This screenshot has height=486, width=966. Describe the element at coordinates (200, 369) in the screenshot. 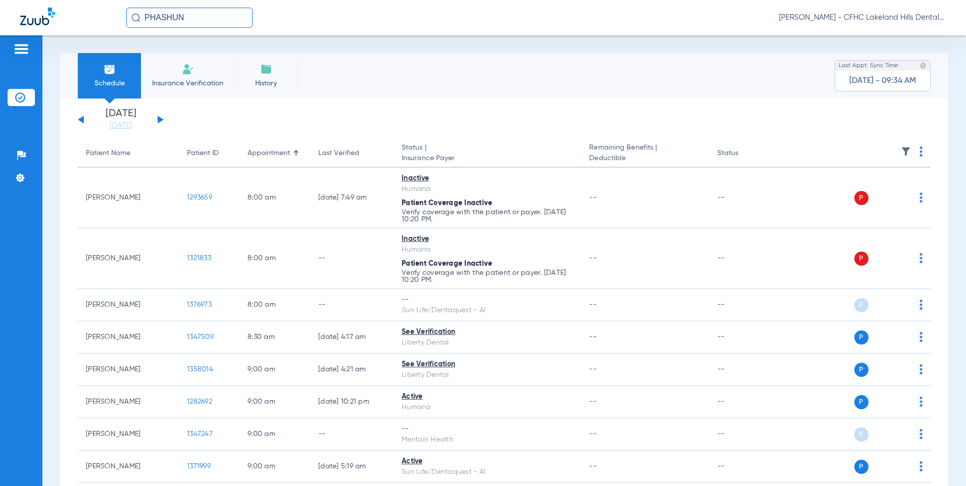

I see `span: 1358014` at that location.